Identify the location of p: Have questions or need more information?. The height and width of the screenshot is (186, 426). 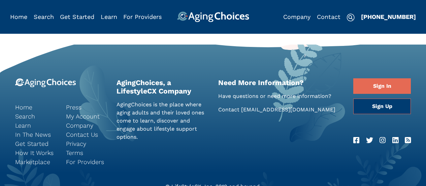
(281, 96).